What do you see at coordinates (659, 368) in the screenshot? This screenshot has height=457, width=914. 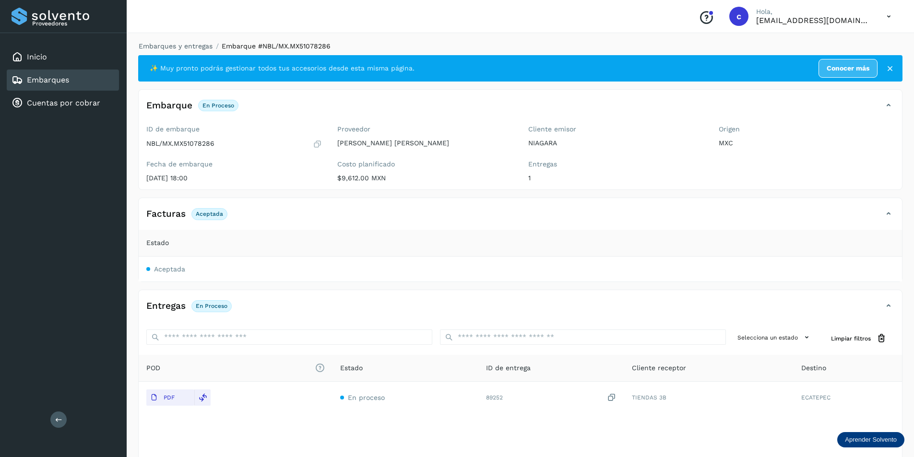 I see `span: Cliente receptor` at bounding box center [659, 368].